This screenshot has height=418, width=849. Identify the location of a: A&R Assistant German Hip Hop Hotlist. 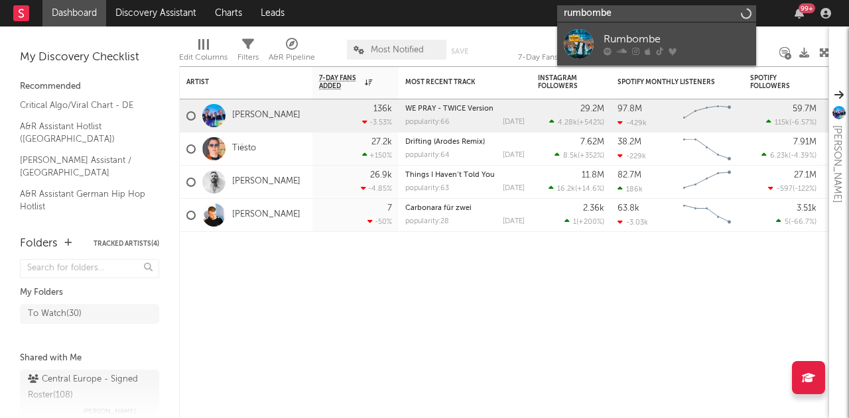
(83, 200).